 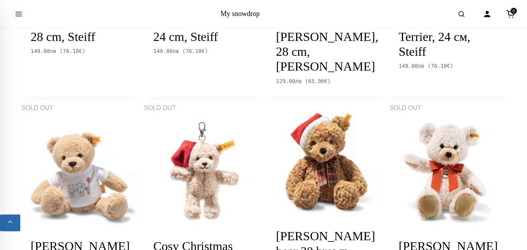 I want to click on a: Bommel Rabbit, 28 cm, Steiff, so click(x=72, y=29).